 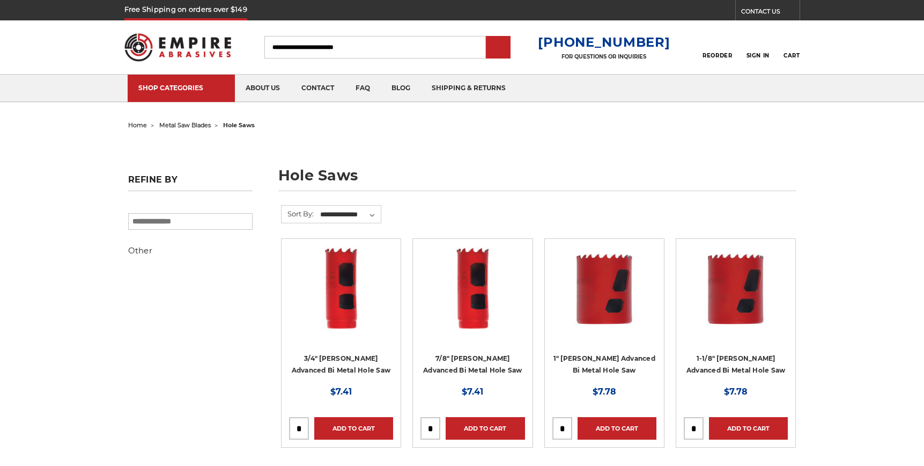 I want to click on h5: Refine by, so click(x=190, y=182).